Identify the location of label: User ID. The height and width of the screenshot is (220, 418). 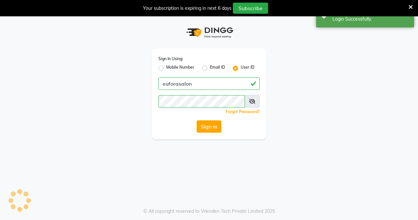
(247, 68).